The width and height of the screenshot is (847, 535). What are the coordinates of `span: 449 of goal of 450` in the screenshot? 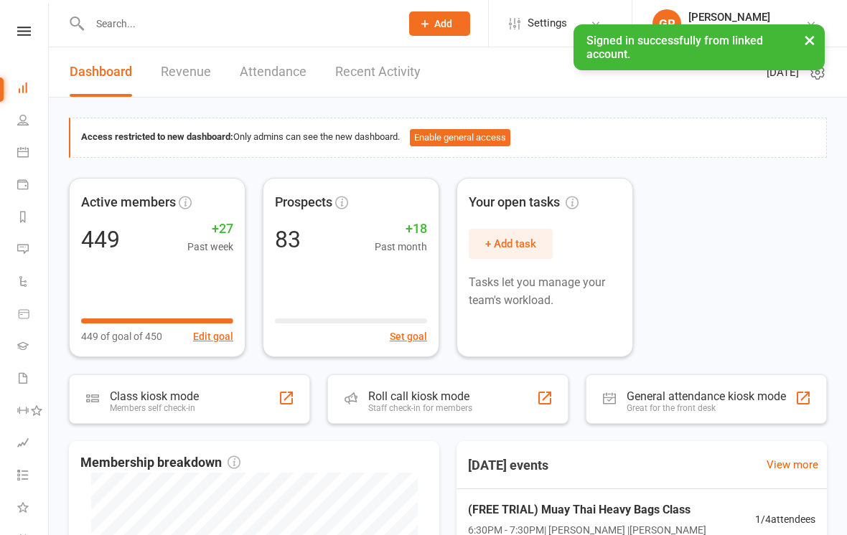 It's located at (121, 337).